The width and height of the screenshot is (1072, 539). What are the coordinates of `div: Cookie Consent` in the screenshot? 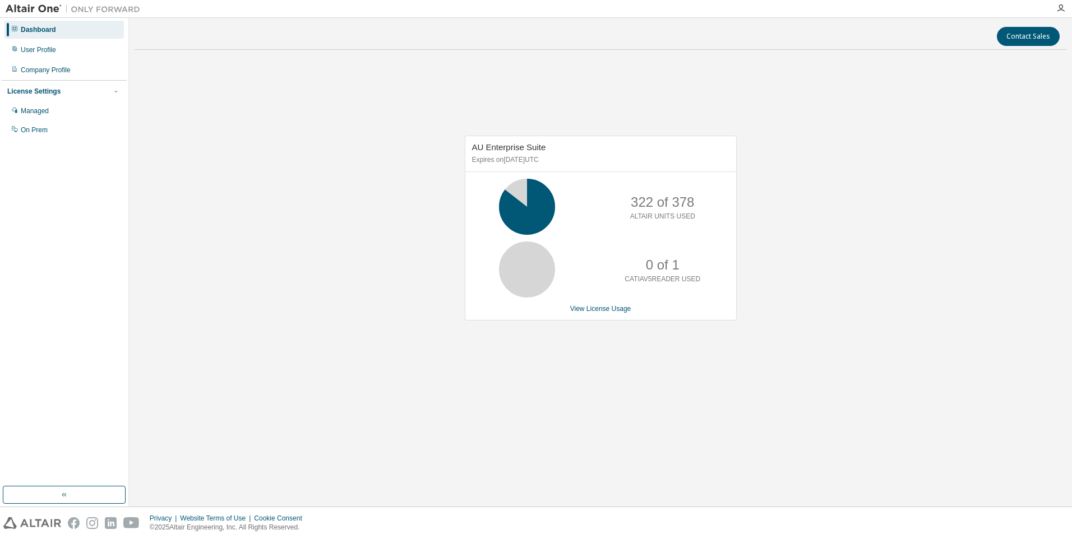 It's located at (281, 518).